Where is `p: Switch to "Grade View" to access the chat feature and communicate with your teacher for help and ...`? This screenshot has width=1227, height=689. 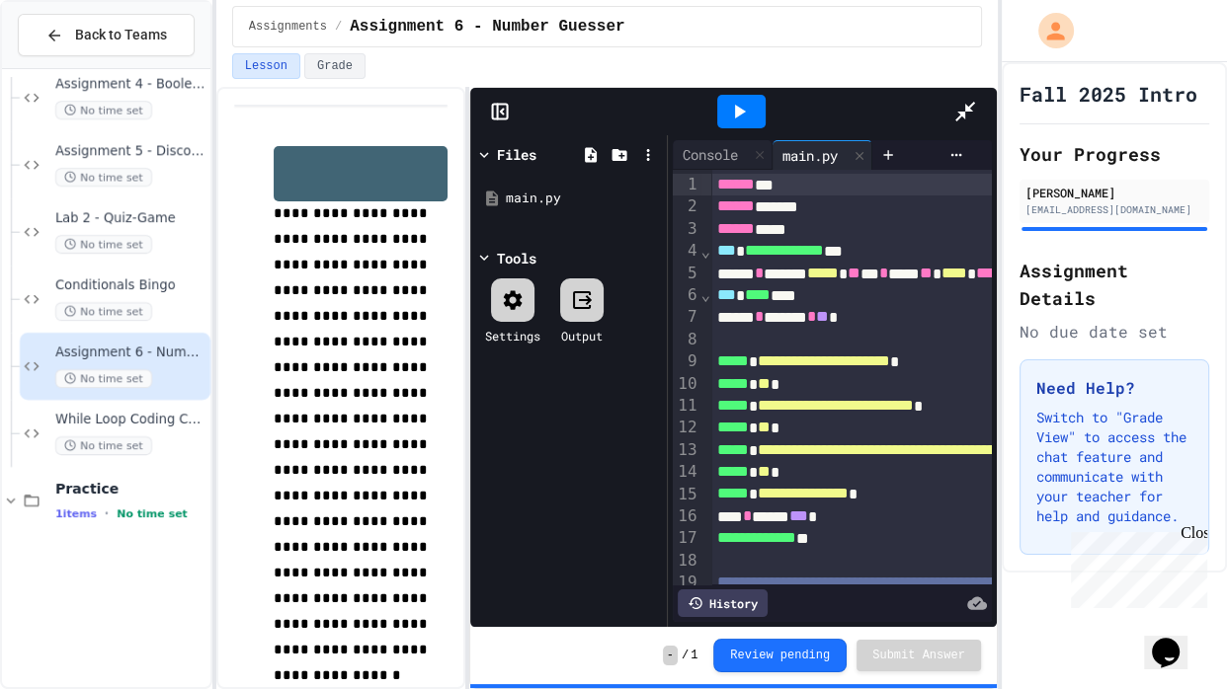
p: Switch to "Grade View" to access the chat feature and communicate with your teacher for help and ... is located at coordinates (1114, 467).